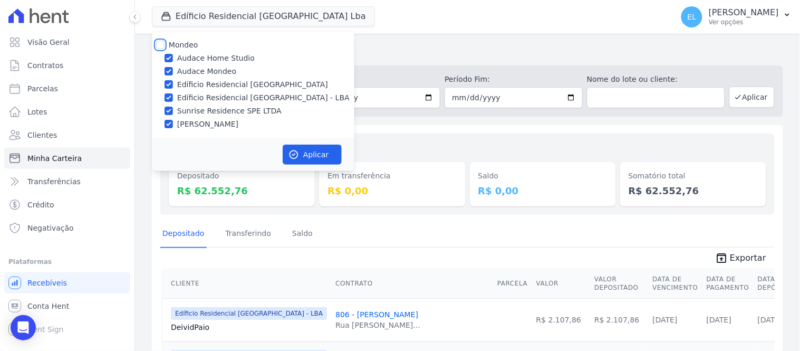 The width and height of the screenshot is (800, 351). I want to click on th: Parcela, so click(513, 283).